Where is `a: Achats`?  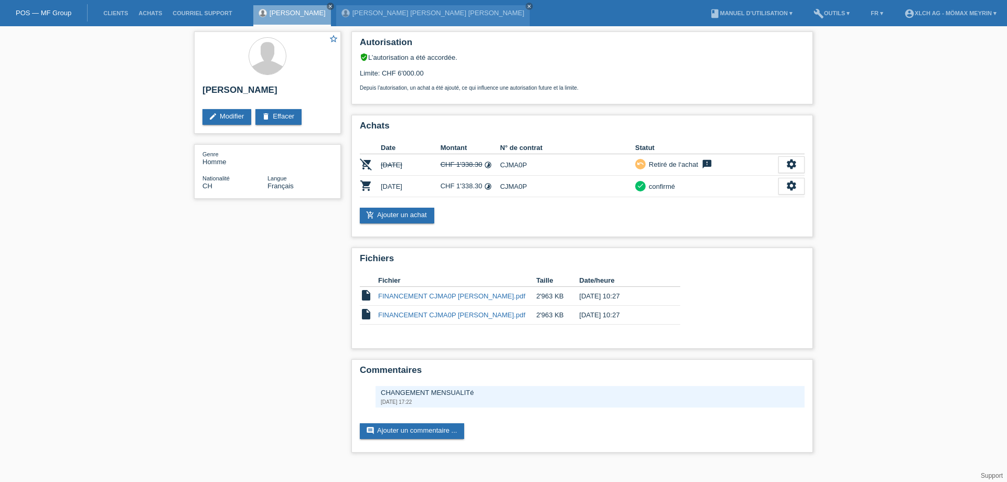 a: Achats is located at coordinates (150, 13).